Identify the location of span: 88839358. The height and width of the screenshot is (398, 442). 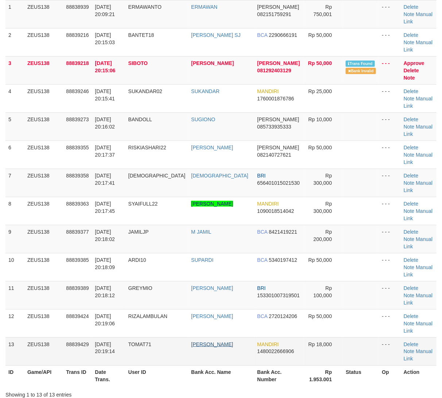
(77, 176).